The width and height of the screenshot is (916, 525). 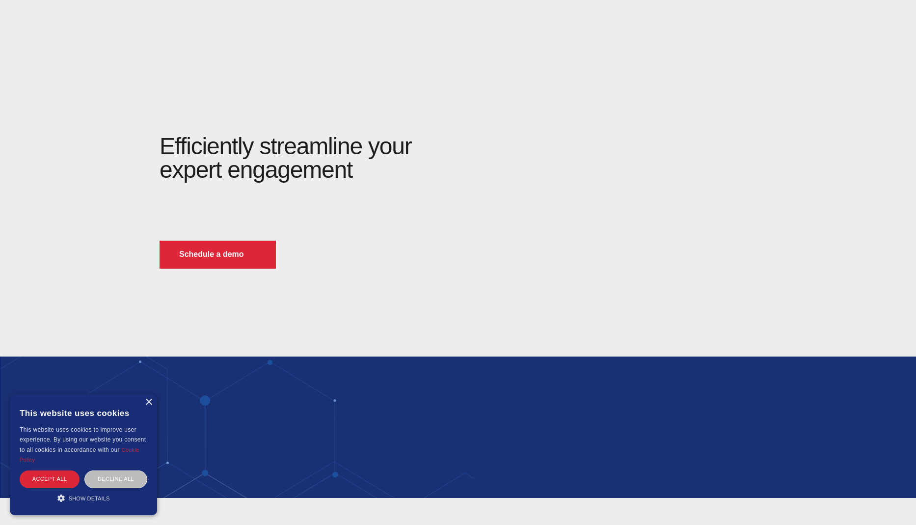 I want to click on div: Decline all, so click(x=116, y=479).